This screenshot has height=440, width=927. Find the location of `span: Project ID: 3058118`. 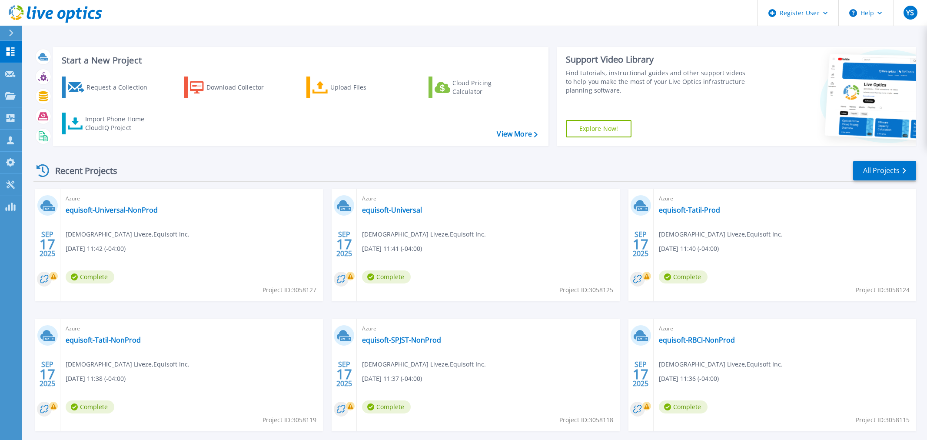

span: Project ID: 3058118 is located at coordinates (586, 420).